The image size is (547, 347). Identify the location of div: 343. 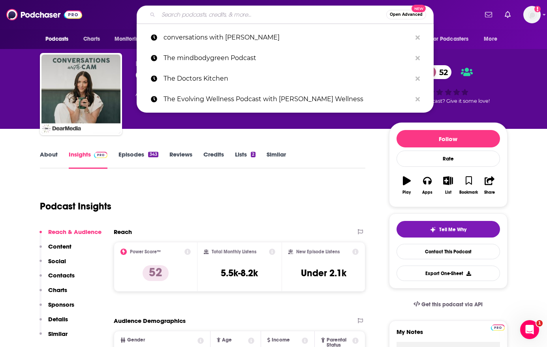
(153, 154).